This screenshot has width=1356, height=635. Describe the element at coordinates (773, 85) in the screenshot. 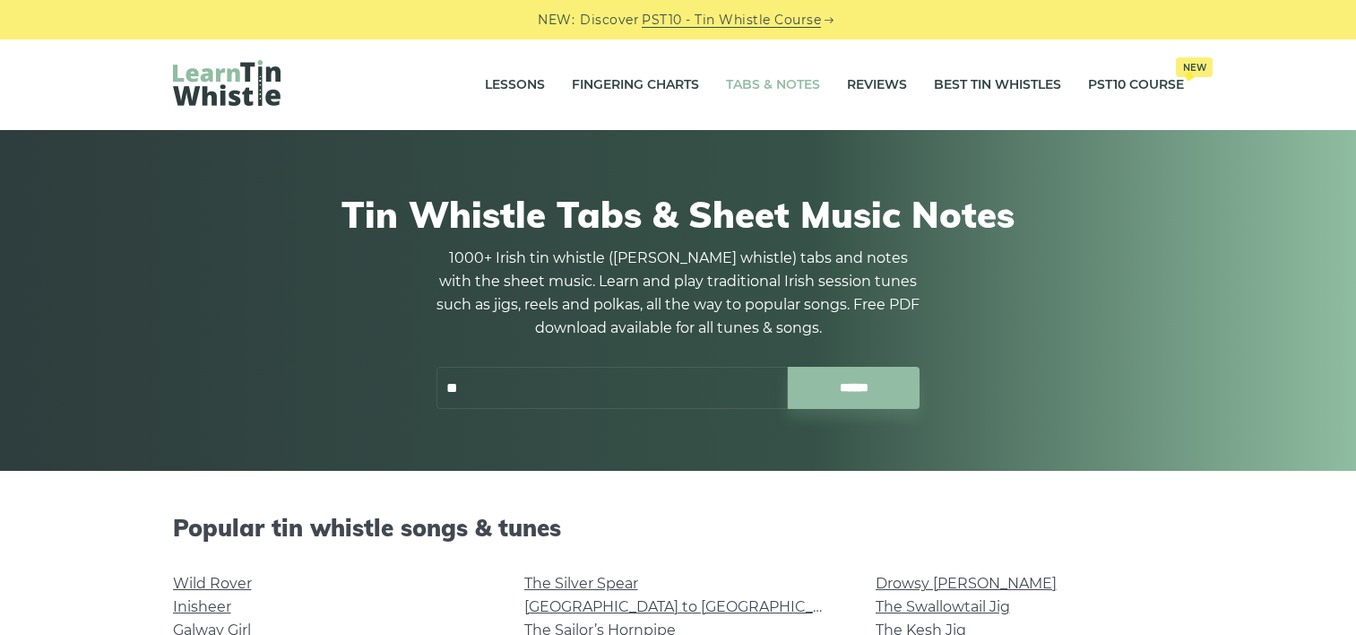

I see `a: Tabs & Notes` at that location.